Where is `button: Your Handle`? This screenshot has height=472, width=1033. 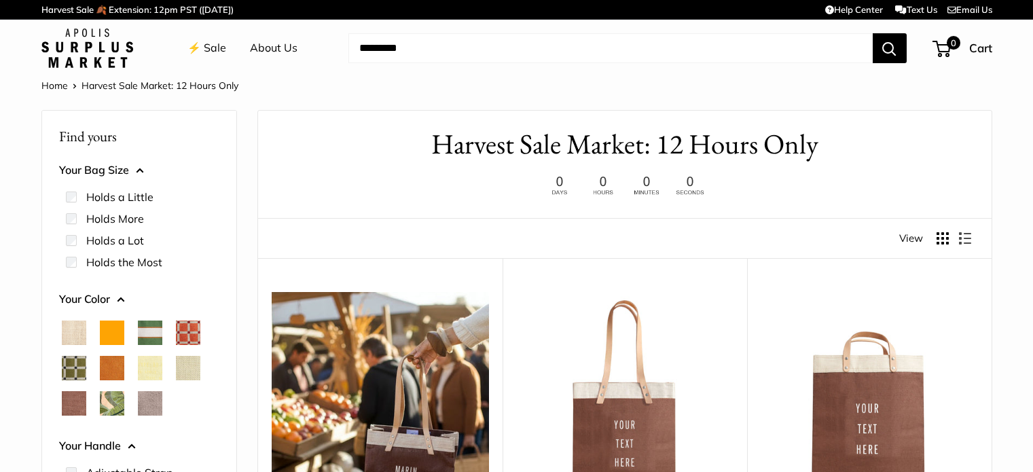
button: Your Handle is located at coordinates (139, 446).